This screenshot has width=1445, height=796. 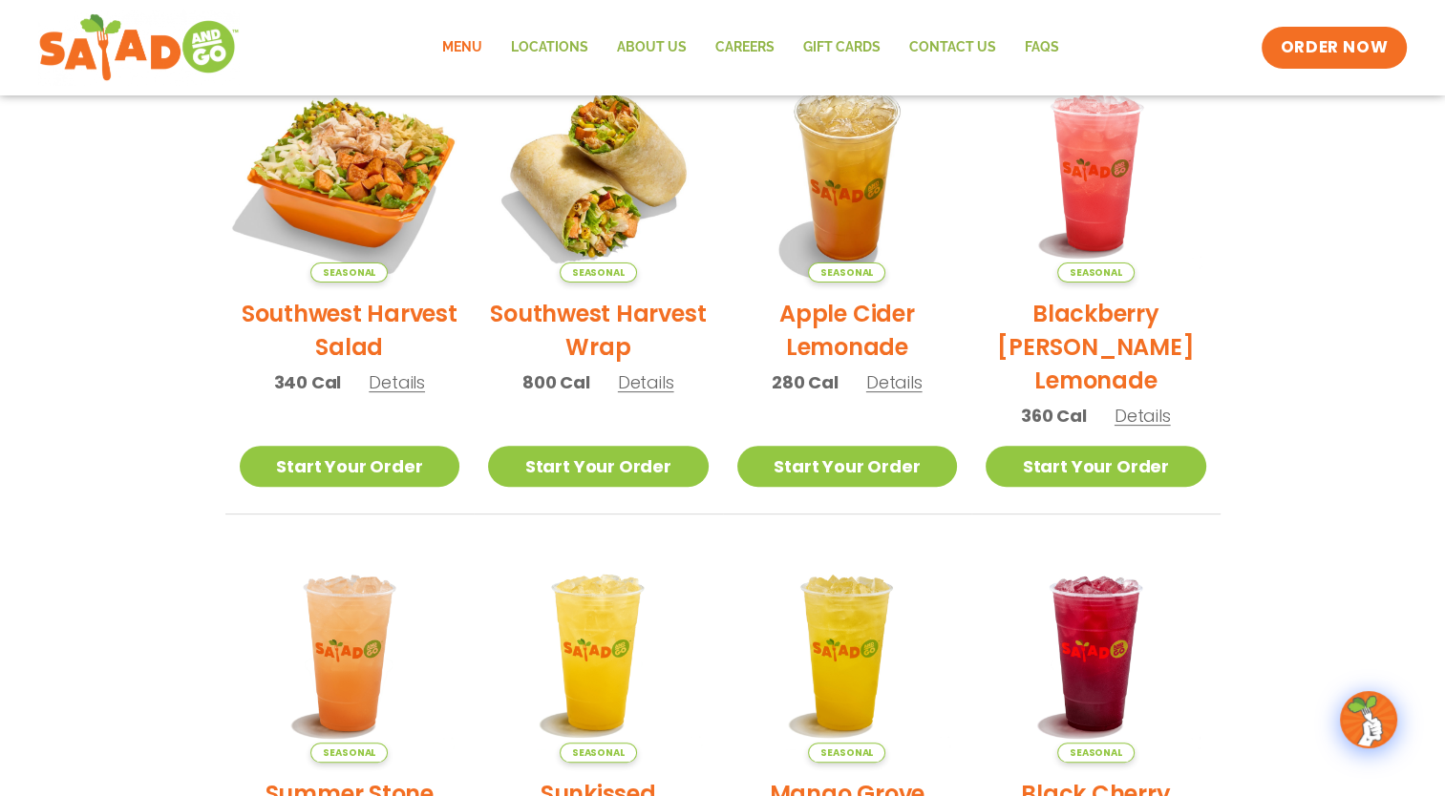 What do you see at coordinates (1095, 653) in the screenshot?
I see `img: Product photo for Black Cherry Orchard Lemonade` at bounding box center [1095, 653].